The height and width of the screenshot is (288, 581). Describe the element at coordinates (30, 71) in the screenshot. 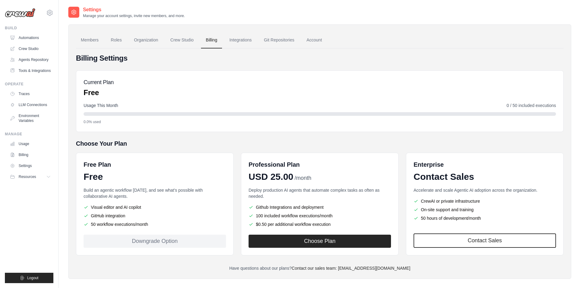

I see `a: Tools & Integrations` at that location.